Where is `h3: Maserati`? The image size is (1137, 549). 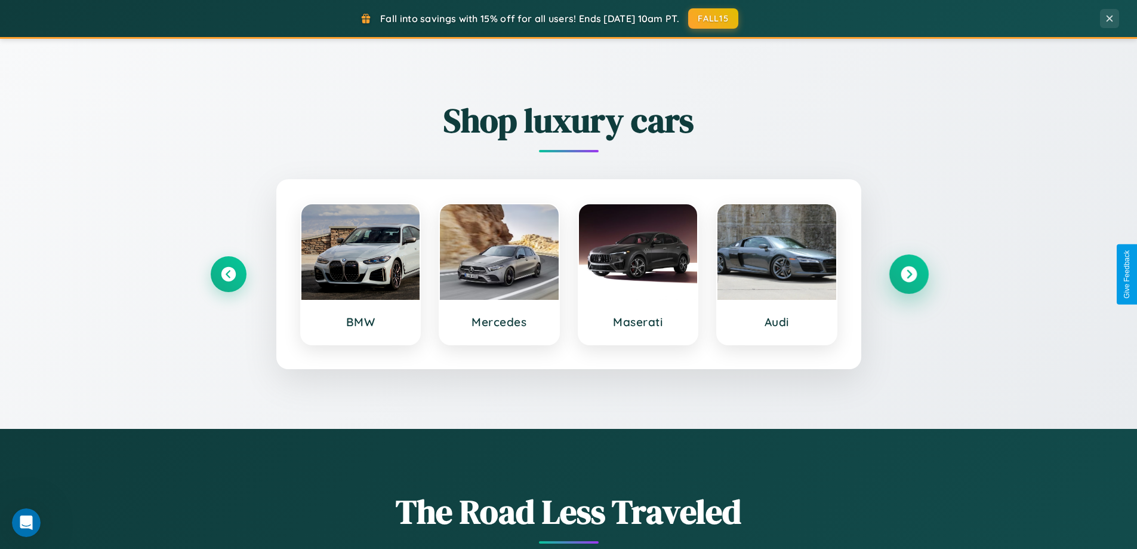 h3: Maserati is located at coordinates (638, 322).